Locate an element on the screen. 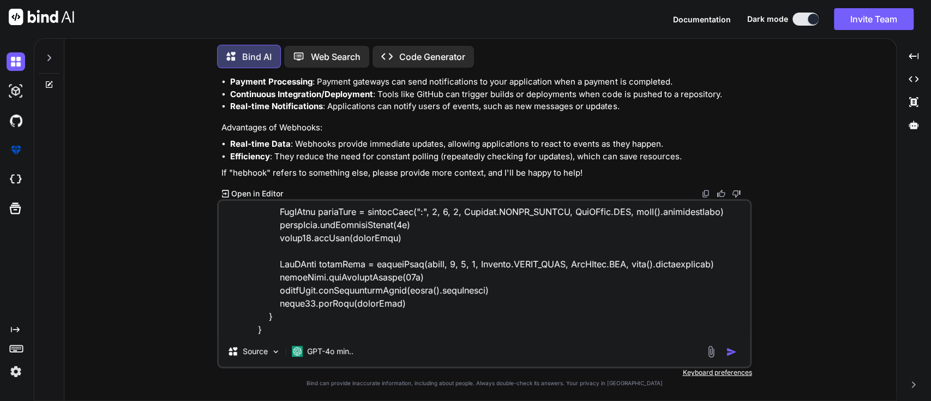 Image resolution: width=931 pixels, height=401 pixels. p: Bind AI is located at coordinates (257, 57).